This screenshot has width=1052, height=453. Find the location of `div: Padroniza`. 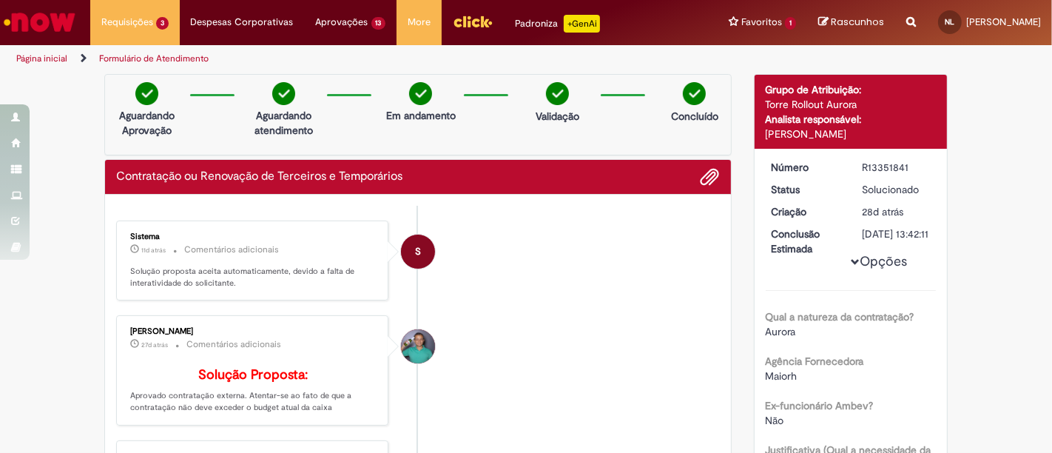

div: Padroniza is located at coordinates (557, 24).